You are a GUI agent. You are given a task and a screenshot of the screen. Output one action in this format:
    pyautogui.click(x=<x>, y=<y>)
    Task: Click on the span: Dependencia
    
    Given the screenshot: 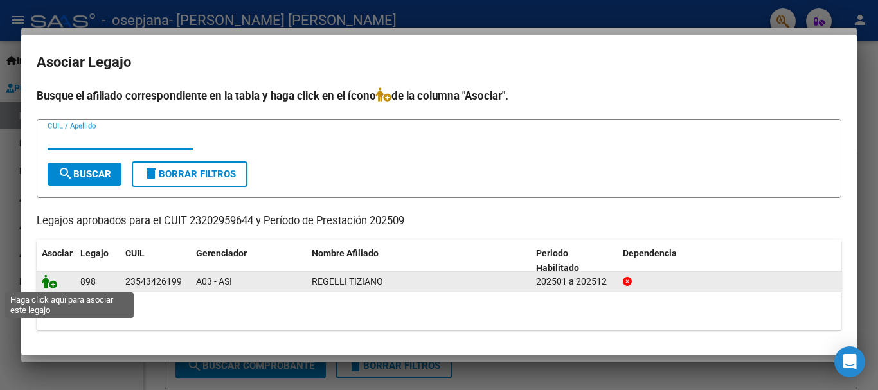 What is the action you would take?
    pyautogui.click(x=650, y=253)
    